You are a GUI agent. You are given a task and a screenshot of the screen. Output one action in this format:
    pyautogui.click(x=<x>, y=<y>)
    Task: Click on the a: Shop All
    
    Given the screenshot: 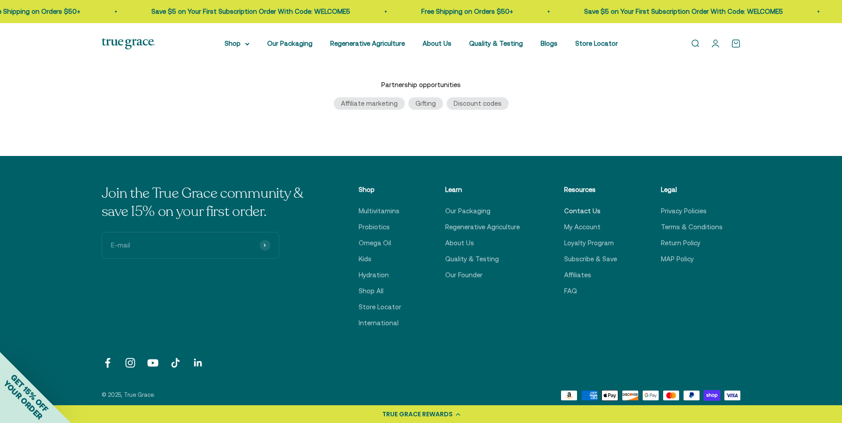 What is the action you would take?
    pyautogui.click(x=371, y=291)
    